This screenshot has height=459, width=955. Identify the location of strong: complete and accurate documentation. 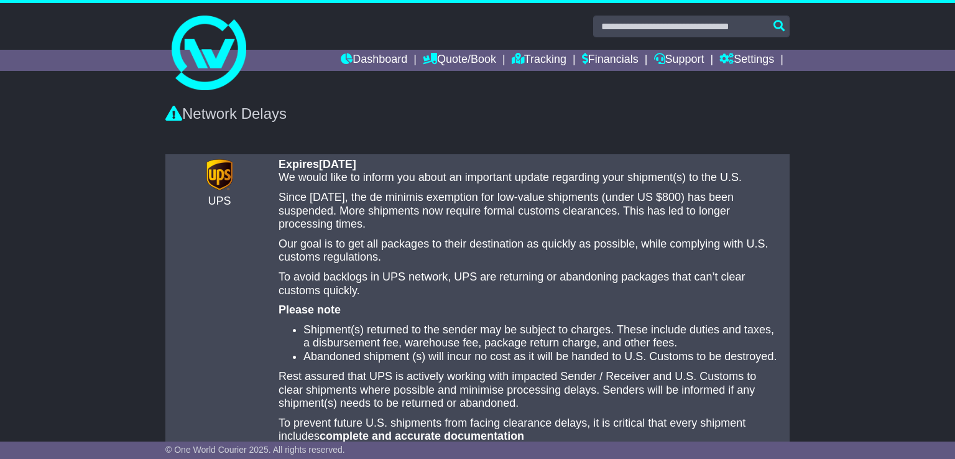
(422, 436).